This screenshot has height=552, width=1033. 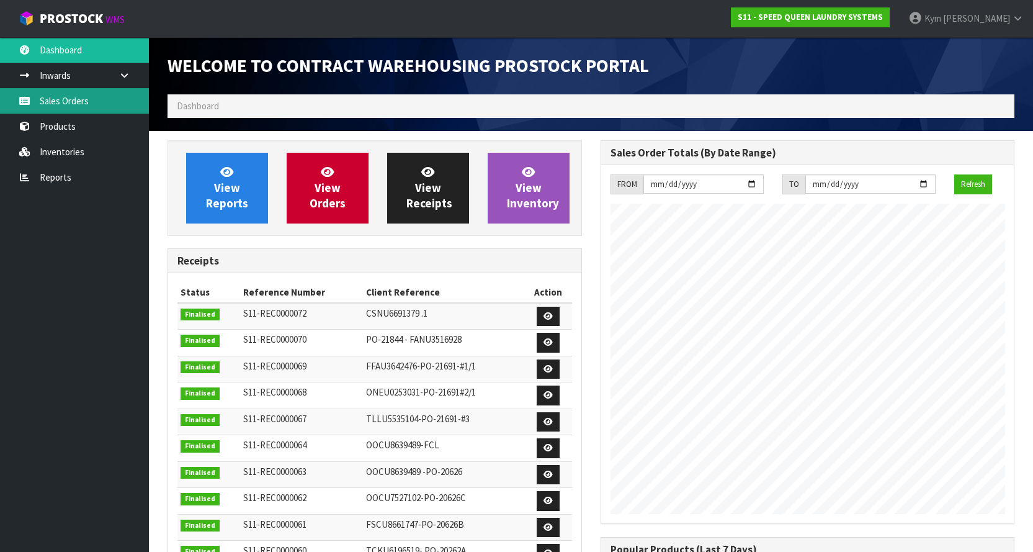 What do you see at coordinates (808, 153) in the screenshot?
I see `h3: Sales Order Totals (By Date Range)` at bounding box center [808, 153].